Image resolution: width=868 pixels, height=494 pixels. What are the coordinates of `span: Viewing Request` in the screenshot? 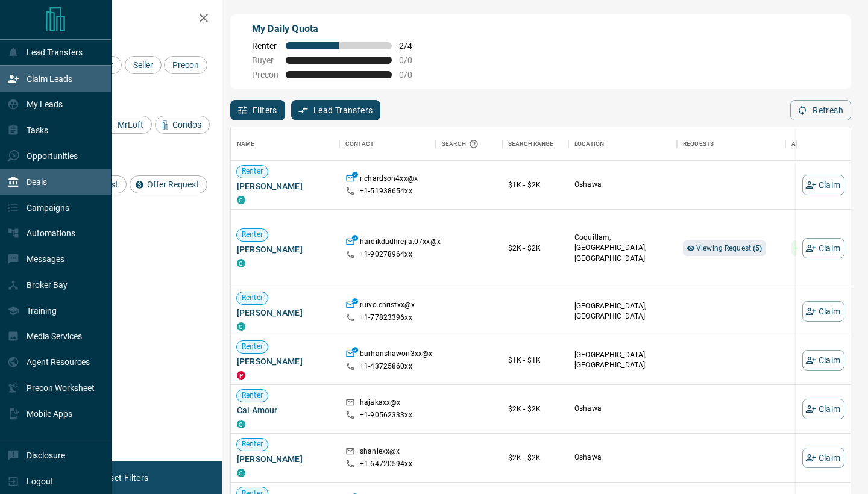 It's located at (729, 248).